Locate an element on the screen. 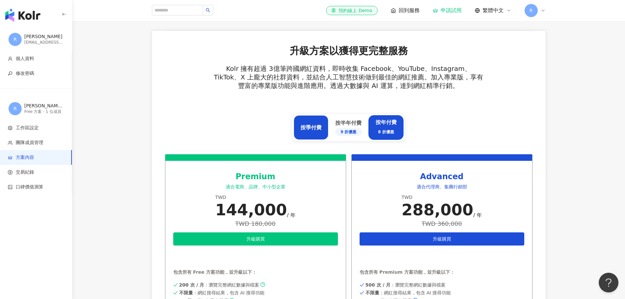  span: 修改密碼 is located at coordinates (25, 74).